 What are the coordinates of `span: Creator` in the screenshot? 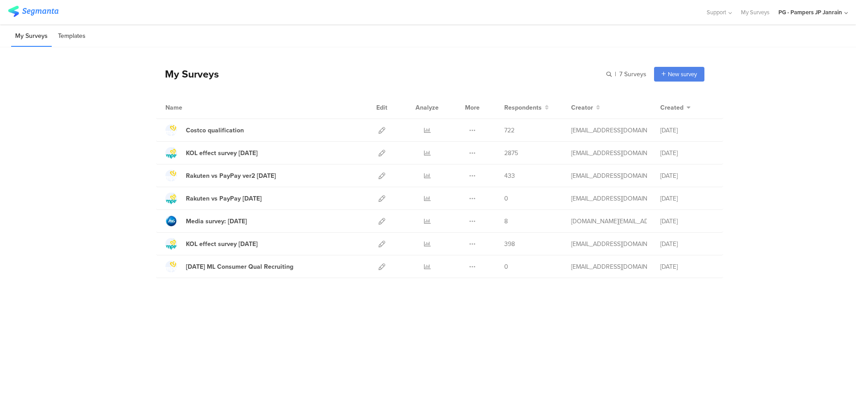 It's located at (582, 107).